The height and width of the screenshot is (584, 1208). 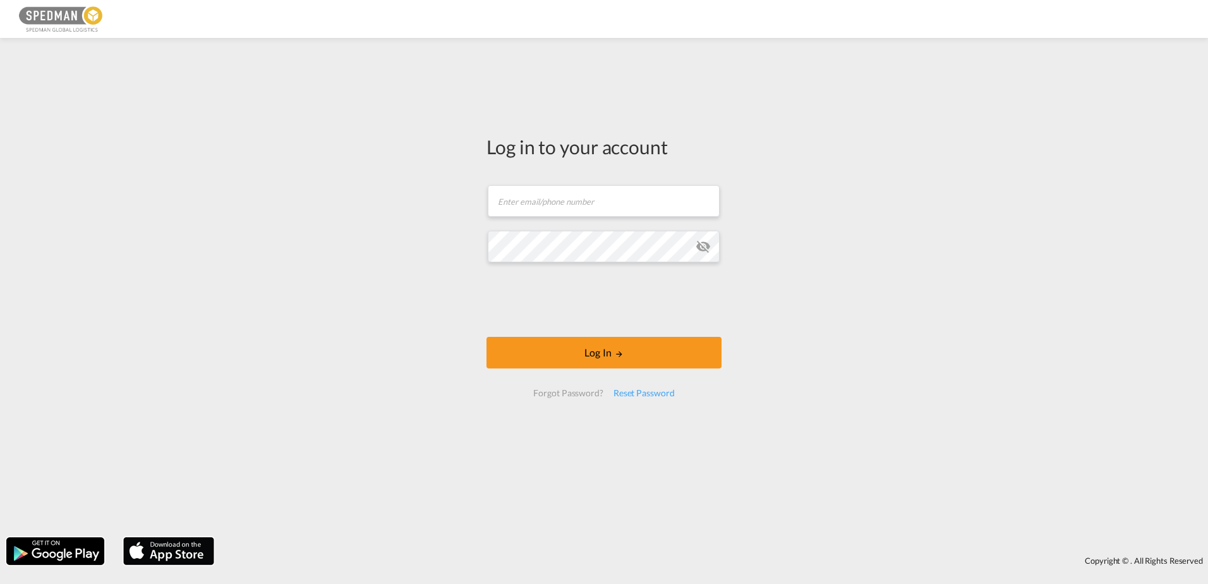 What do you see at coordinates (61, 19) in the screenshot?
I see `img: c12ca350ff1b11efb6b291369744d907.png` at bounding box center [61, 19].